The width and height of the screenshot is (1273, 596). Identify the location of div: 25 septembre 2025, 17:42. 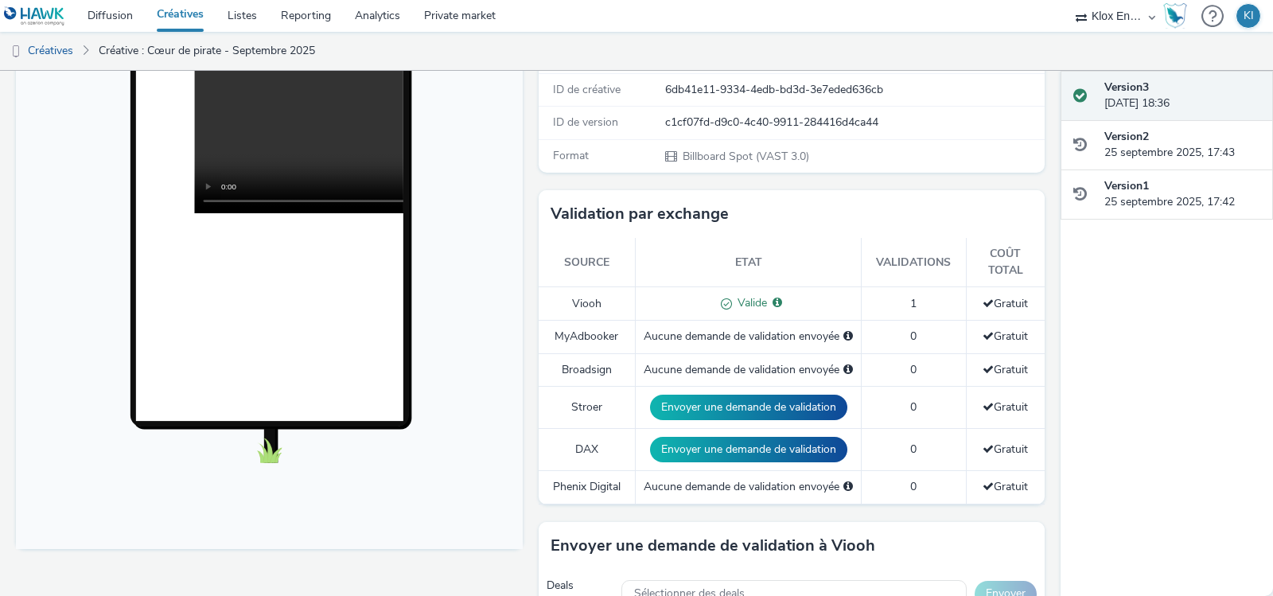
(1183, 194).